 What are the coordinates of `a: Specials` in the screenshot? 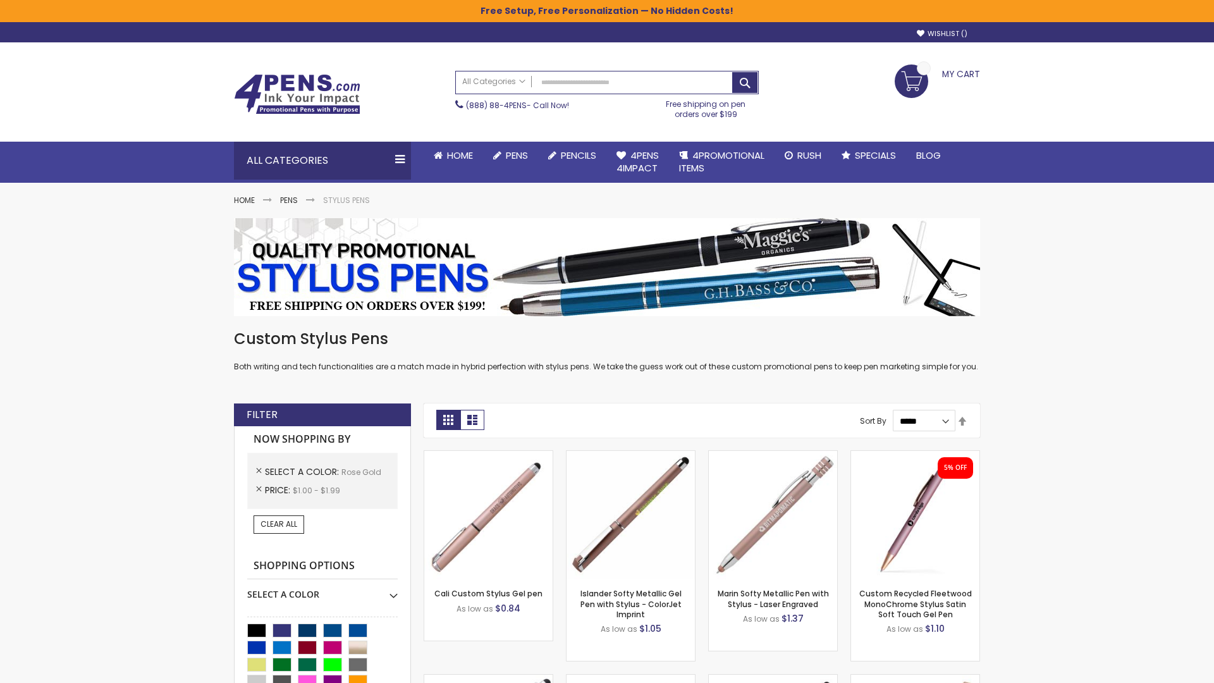 It's located at (869, 156).